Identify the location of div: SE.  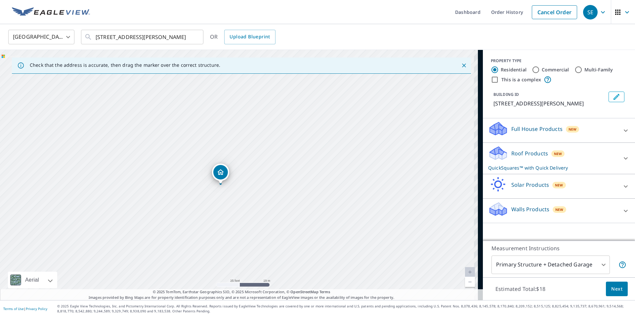
(590, 12).